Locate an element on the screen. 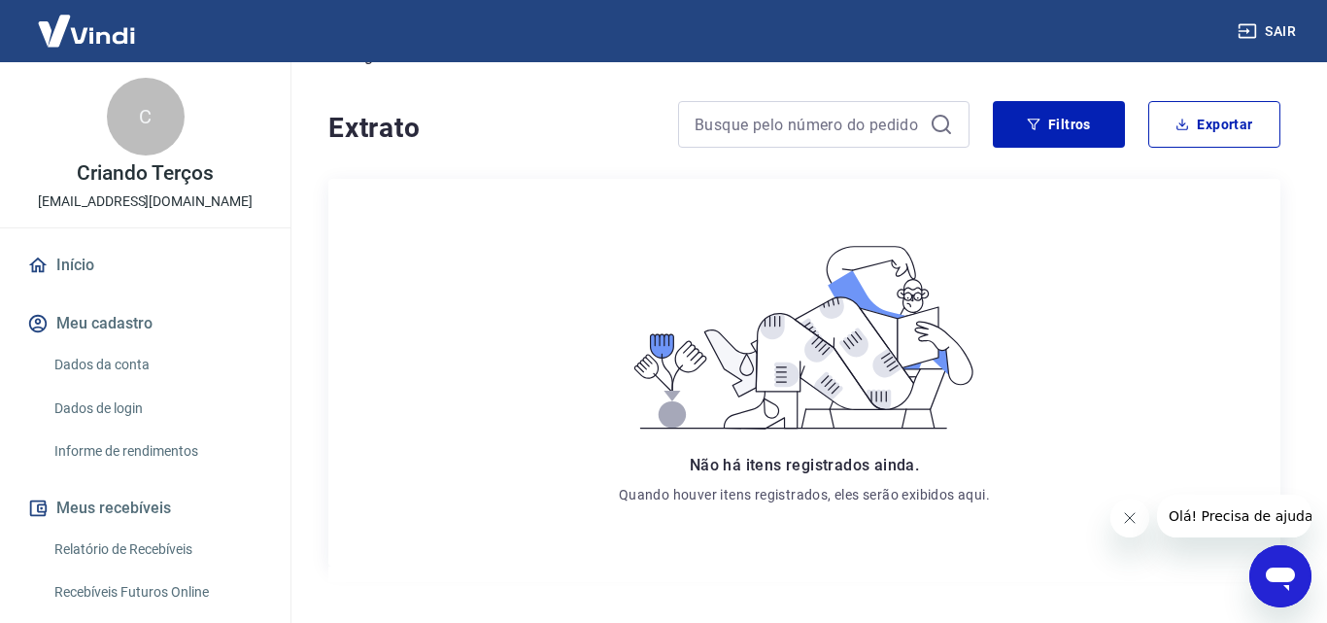 The width and height of the screenshot is (1327, 623). input: Busque pelo número do pedido is located at coordinates (808, 124).